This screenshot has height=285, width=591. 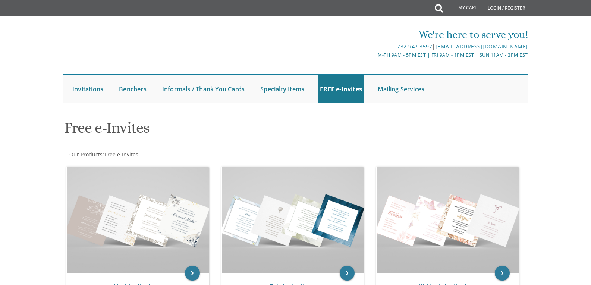 I want to click on a: FREE e-Invites, so click(x=341, y=89).